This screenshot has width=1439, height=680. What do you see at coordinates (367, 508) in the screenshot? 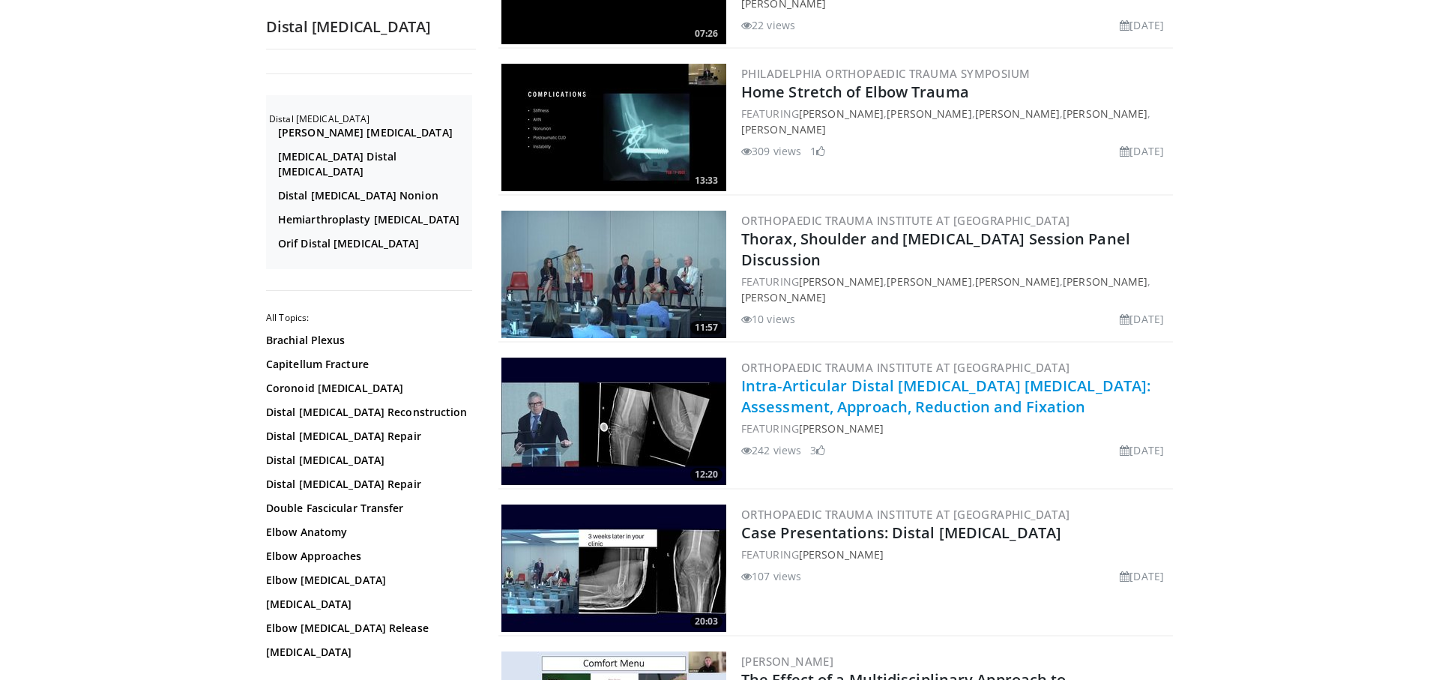
I see `a: Double Fascicular Transfer` at bounding box center [367, 508].